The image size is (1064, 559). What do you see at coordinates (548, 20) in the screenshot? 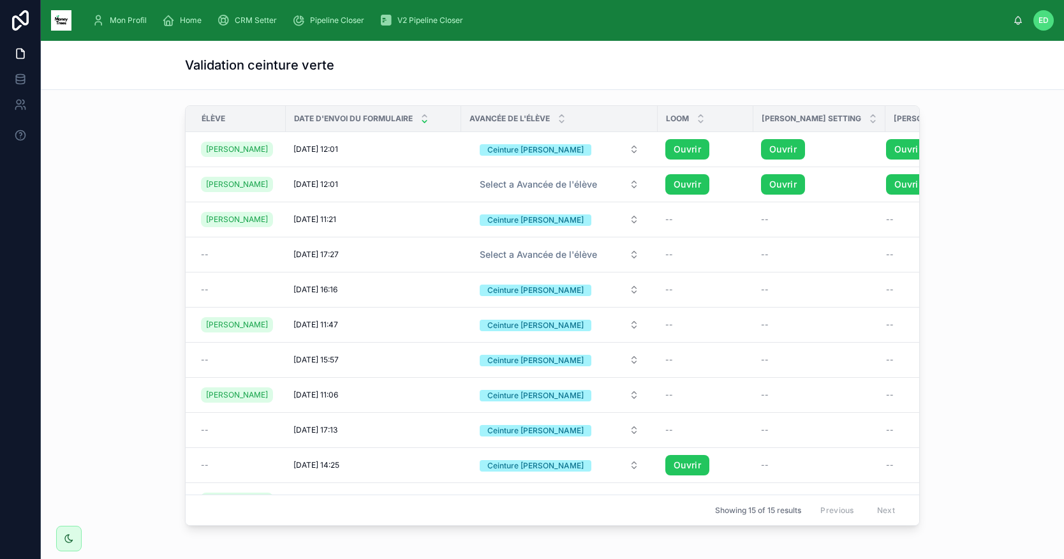
I see `div: scrollable content` at bounding box center [548, 20].